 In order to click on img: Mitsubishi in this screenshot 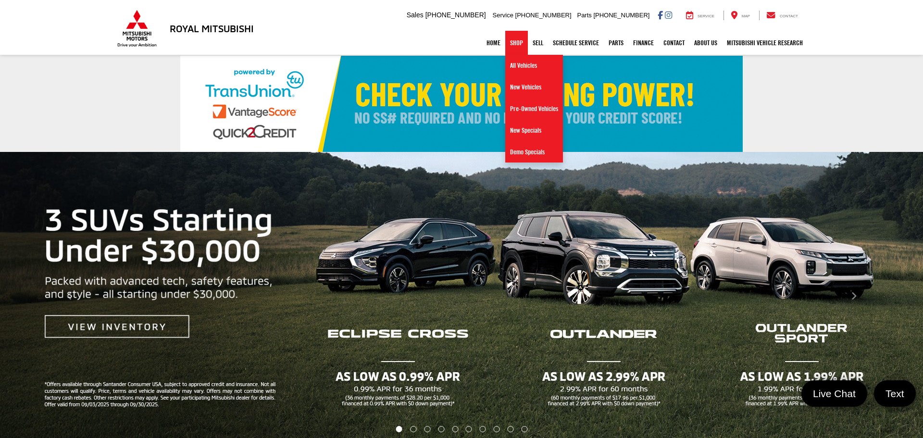, I will do `click(137, 28)`.